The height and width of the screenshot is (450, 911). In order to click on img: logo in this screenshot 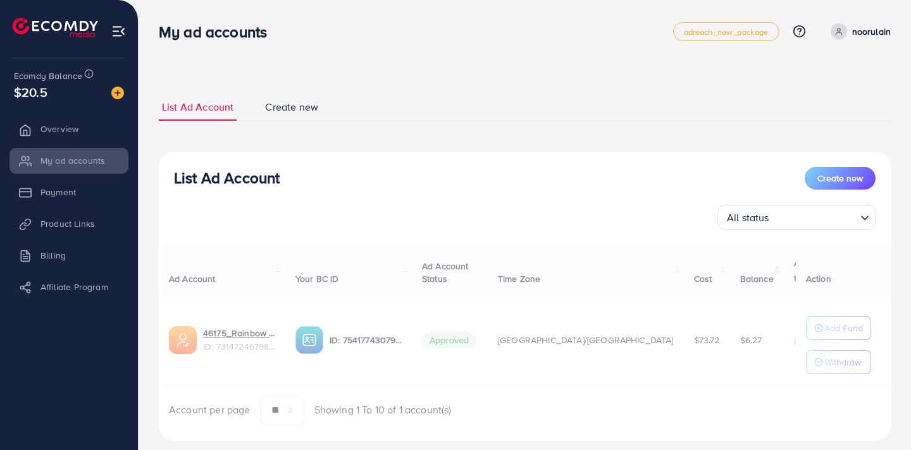, I will do `click(55, 27)`.